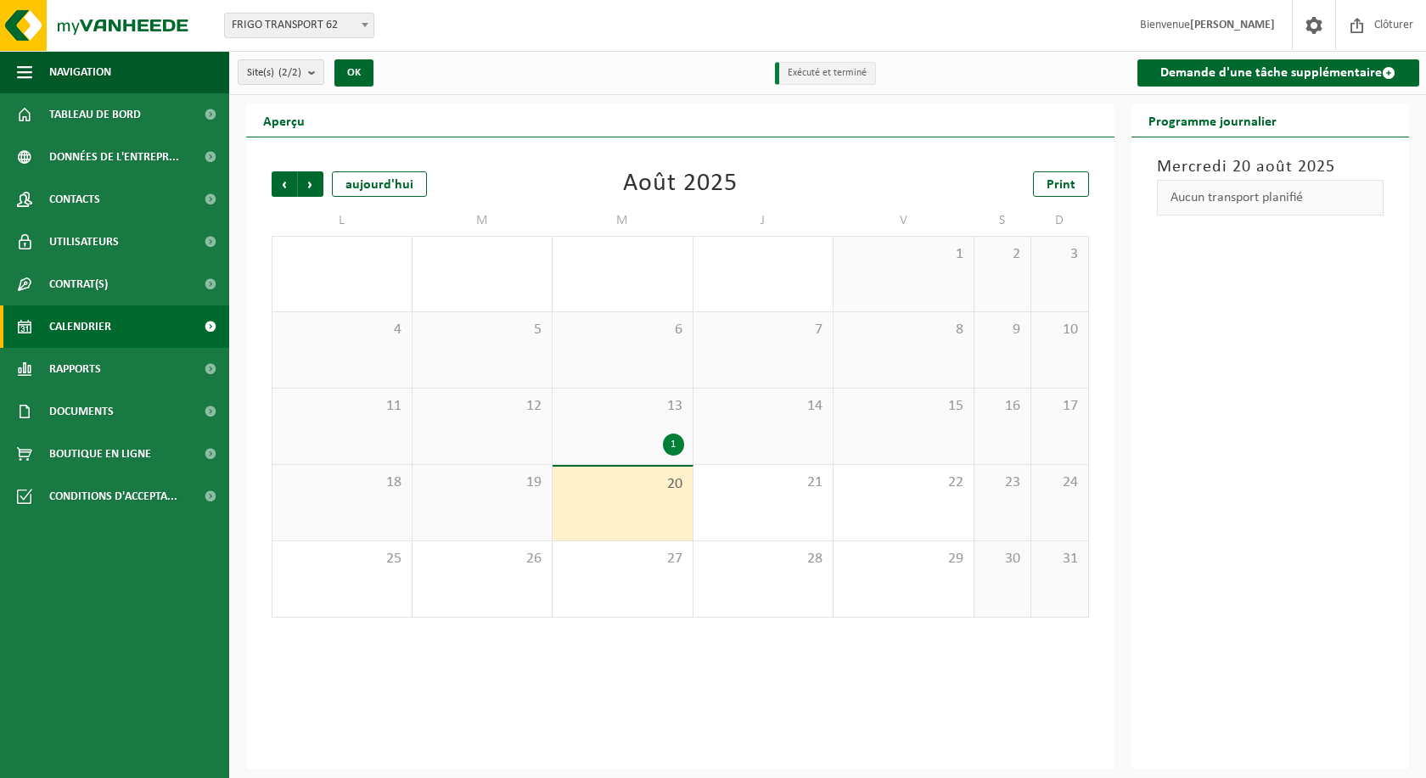 Image resolution: width=1426 pixels, height=778 pixels. Describe the element at coordinates (482, 559) in the screenshot. I see `span: 26` at that location.